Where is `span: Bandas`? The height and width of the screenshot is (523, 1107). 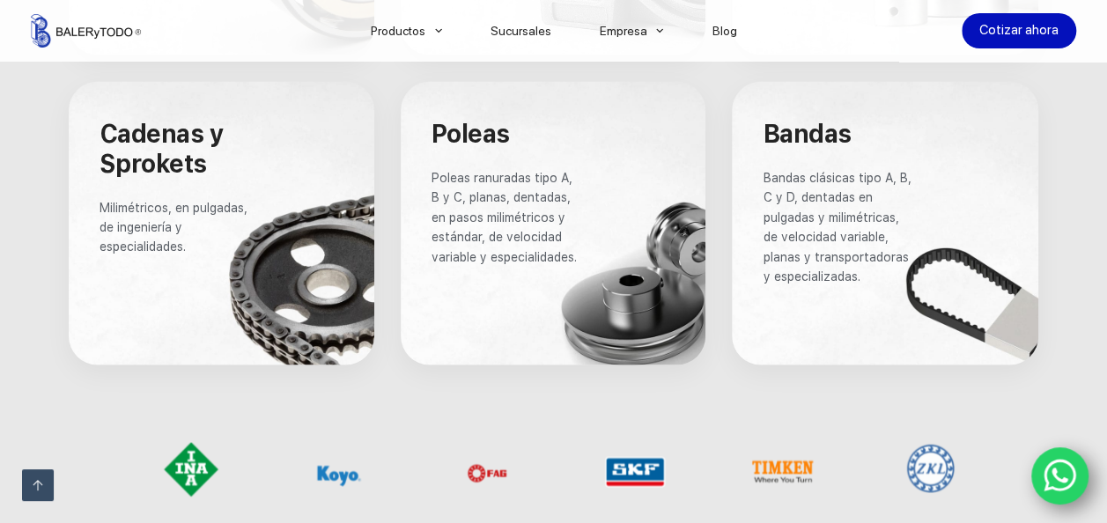 span: Bandas is located at coordinates (806, 134).